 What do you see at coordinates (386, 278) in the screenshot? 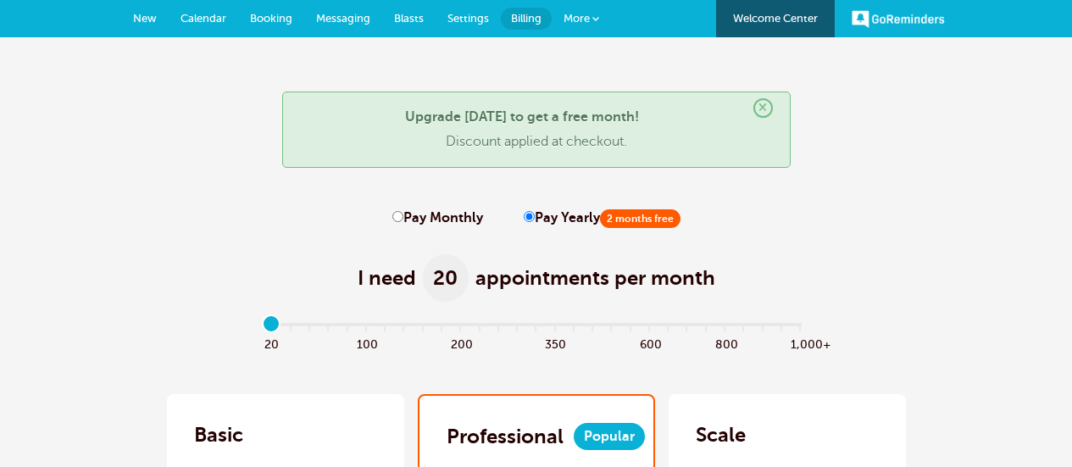
I see `span: I need` at bounding box center [386, 278].